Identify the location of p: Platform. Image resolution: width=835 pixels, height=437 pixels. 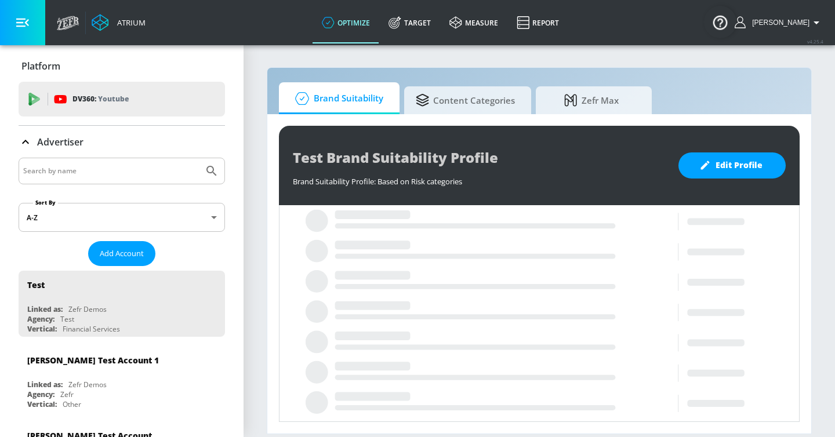
(41, 66).